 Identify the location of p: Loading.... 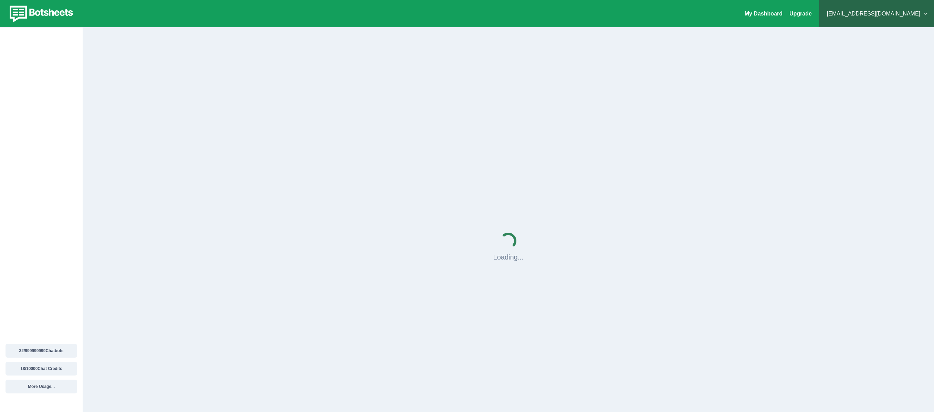
(509, 257).